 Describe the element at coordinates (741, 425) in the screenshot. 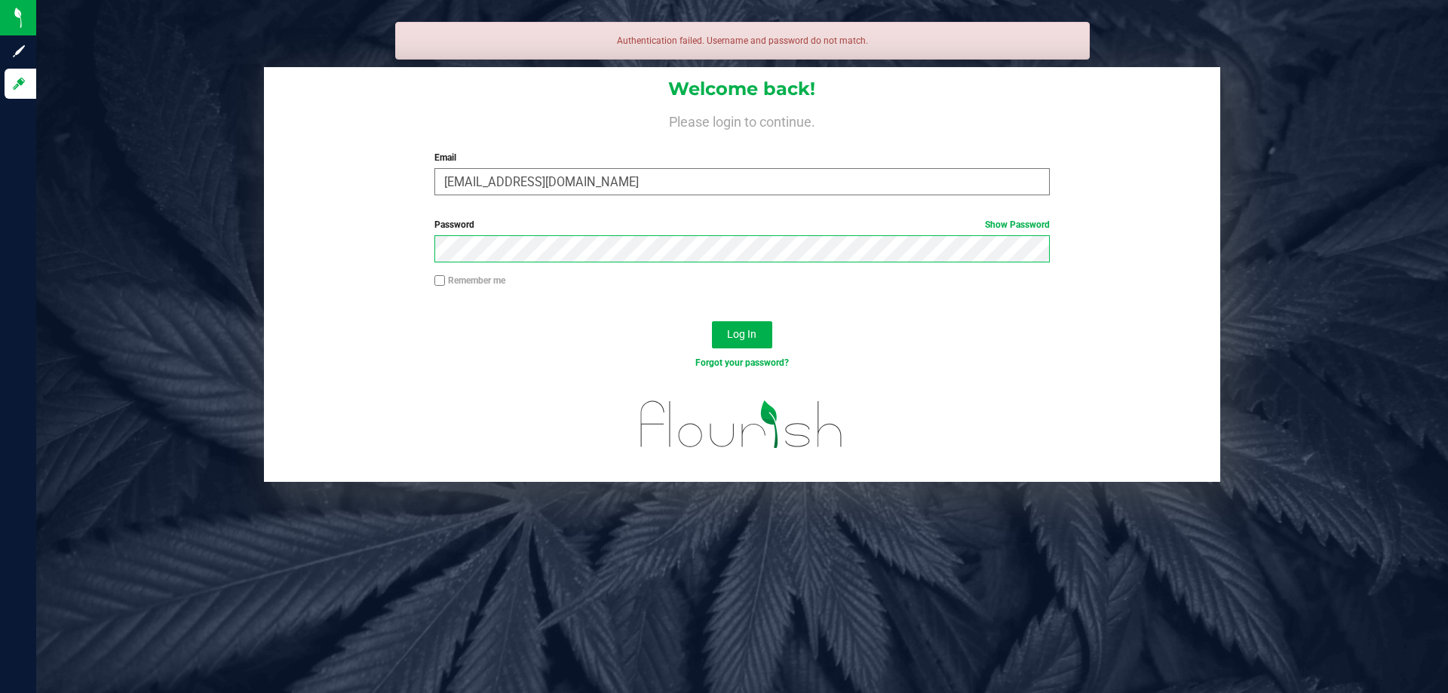

I see `img: flourish_logo.svg` at that location.